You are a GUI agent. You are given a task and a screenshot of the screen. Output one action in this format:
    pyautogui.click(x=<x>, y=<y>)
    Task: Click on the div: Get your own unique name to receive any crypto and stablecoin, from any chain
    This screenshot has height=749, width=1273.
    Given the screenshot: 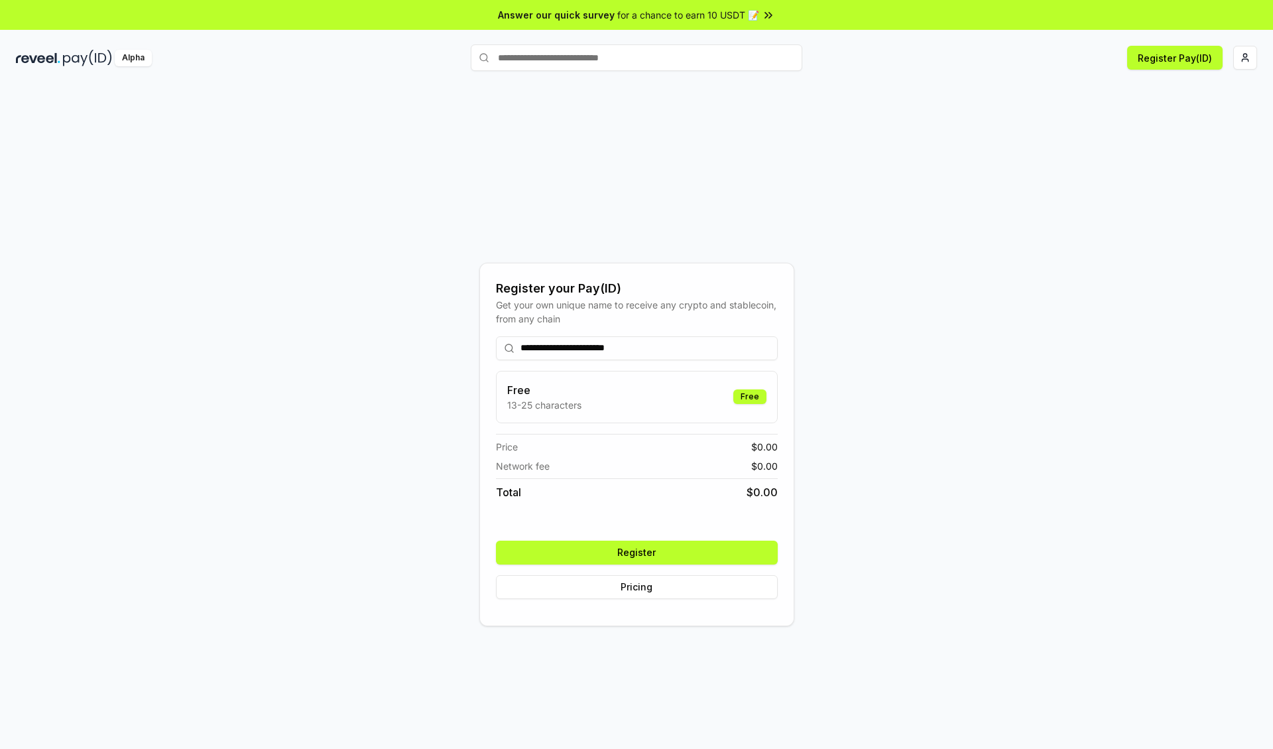 What is the action you would take?
    pyautogui.click(x=636, y=312)
    